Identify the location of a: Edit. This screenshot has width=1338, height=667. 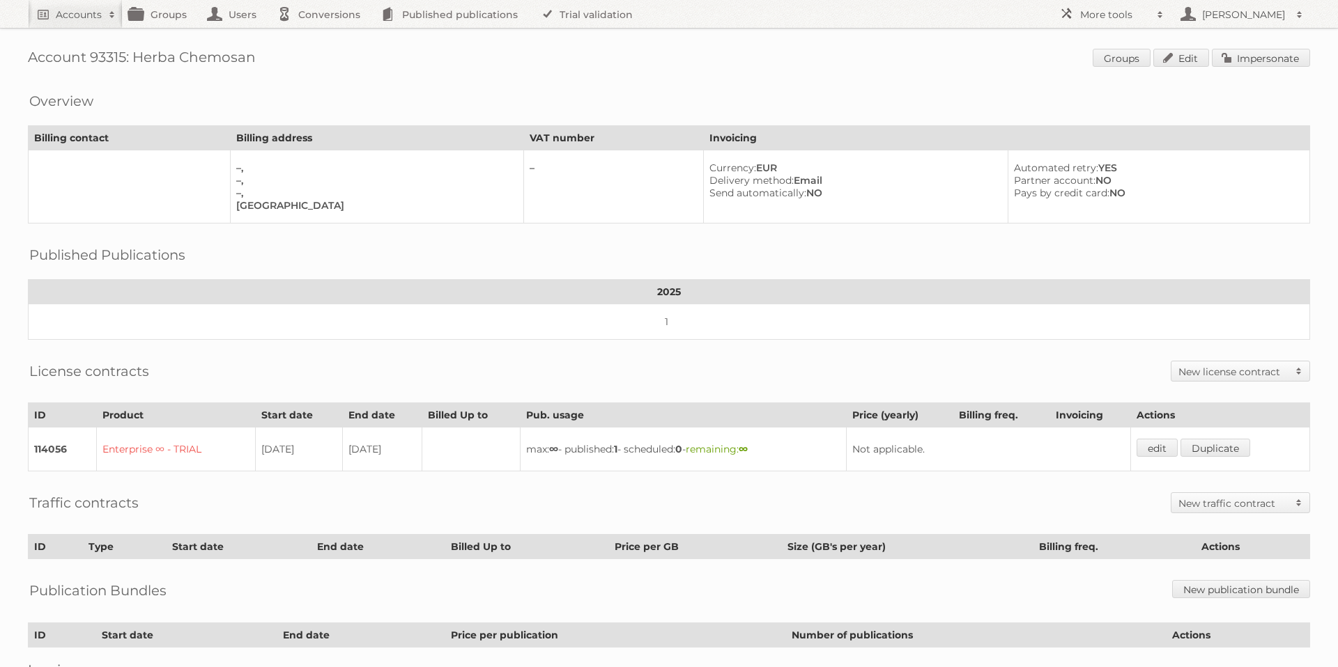
(1181, 58).